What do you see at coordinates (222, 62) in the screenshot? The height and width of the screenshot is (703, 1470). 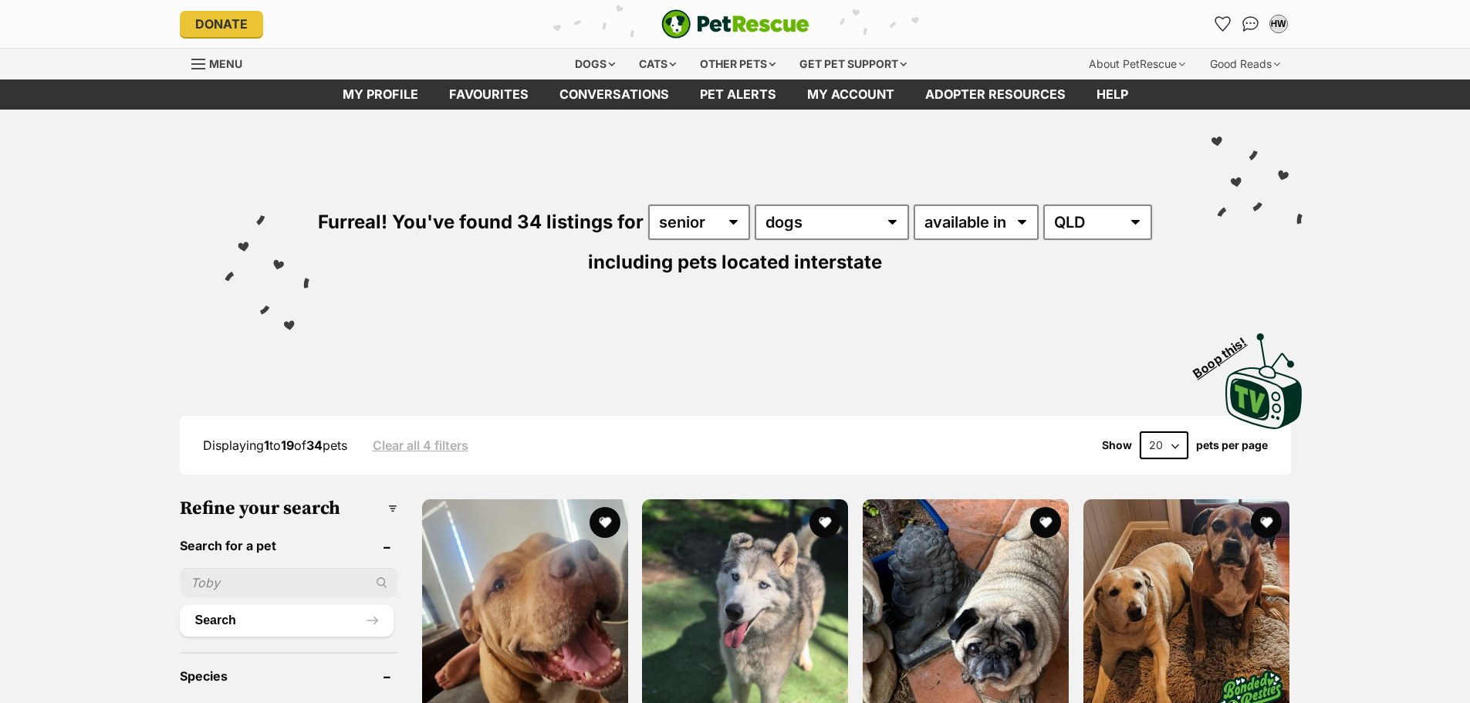 I see `a: Menu` at bounding box center [222, 62].